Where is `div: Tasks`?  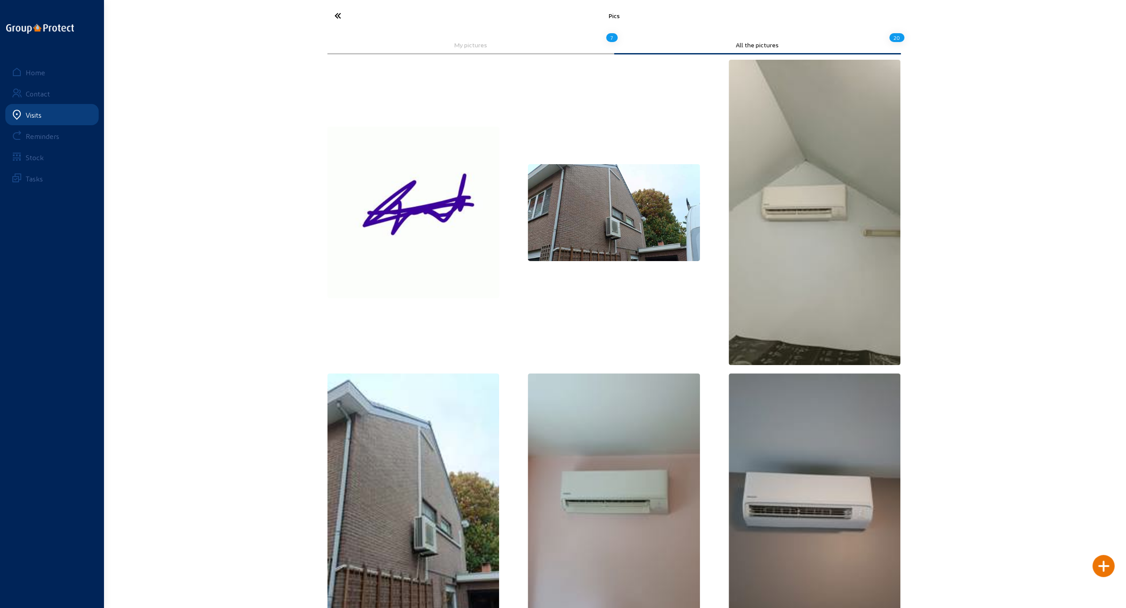 div: Tasks is located at coordinates (34, 178).